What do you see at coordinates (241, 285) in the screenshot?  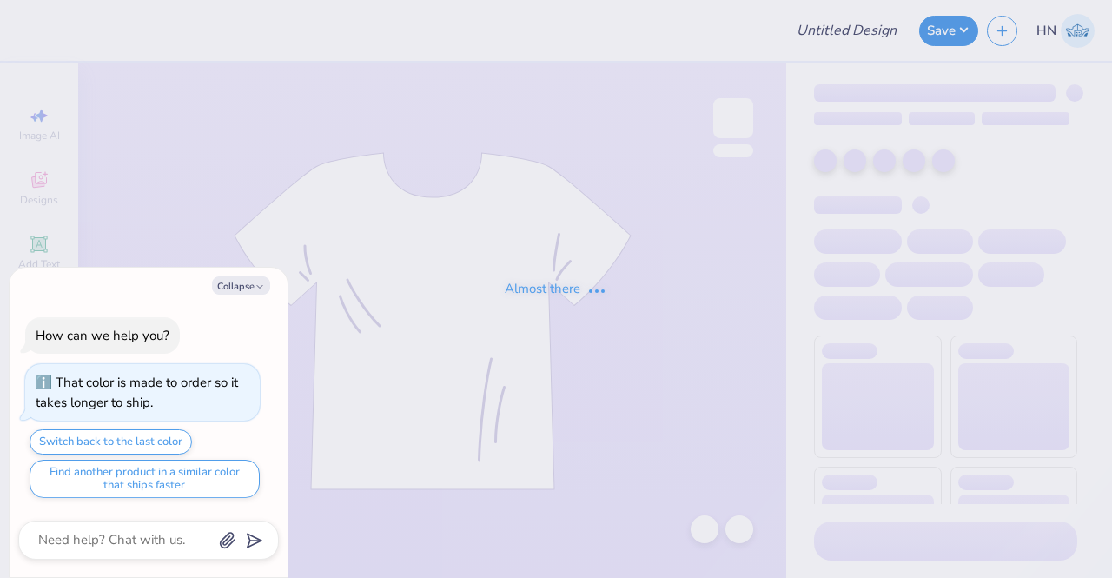 I see `button: Collapse` at bounding box center [241, 285].